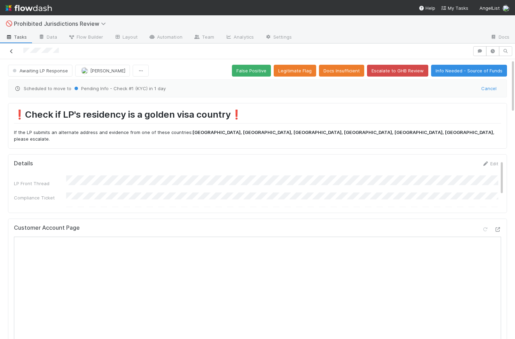  What do you see at coordinates (165, 38) in the screenshot?
I see `a: Automation` at bounding box center [165, 38].